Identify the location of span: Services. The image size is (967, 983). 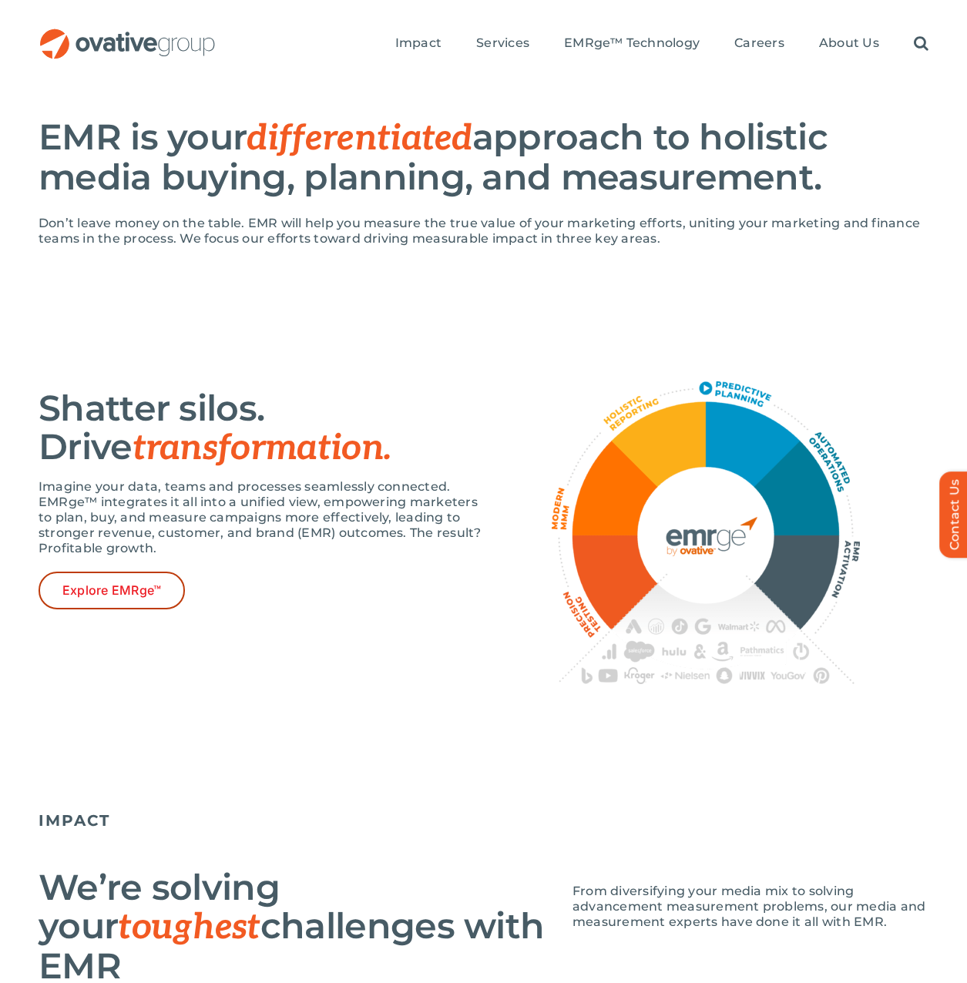
(502, 43).